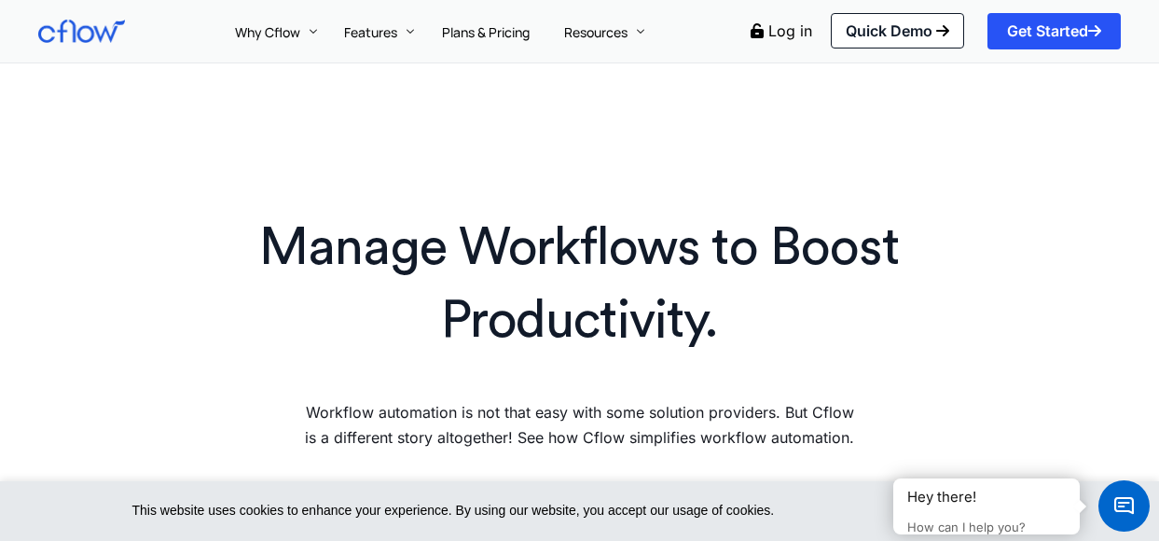 This screenshot has height=541, width=1159. I want to click on p: How can I help you?, so click(987, 527).